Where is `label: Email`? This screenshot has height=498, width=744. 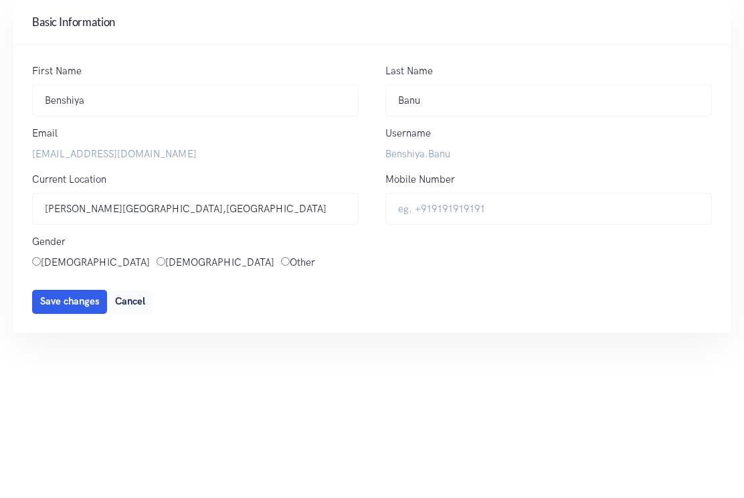 label: Email is located at coordinates (45, 134).